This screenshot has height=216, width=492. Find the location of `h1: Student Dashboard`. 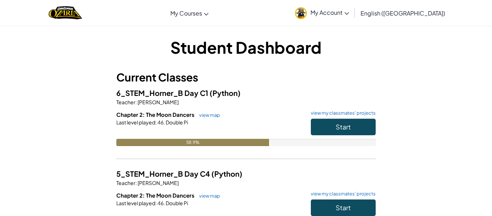

h1: Student Dashboard is located at coordinates (246, 47).